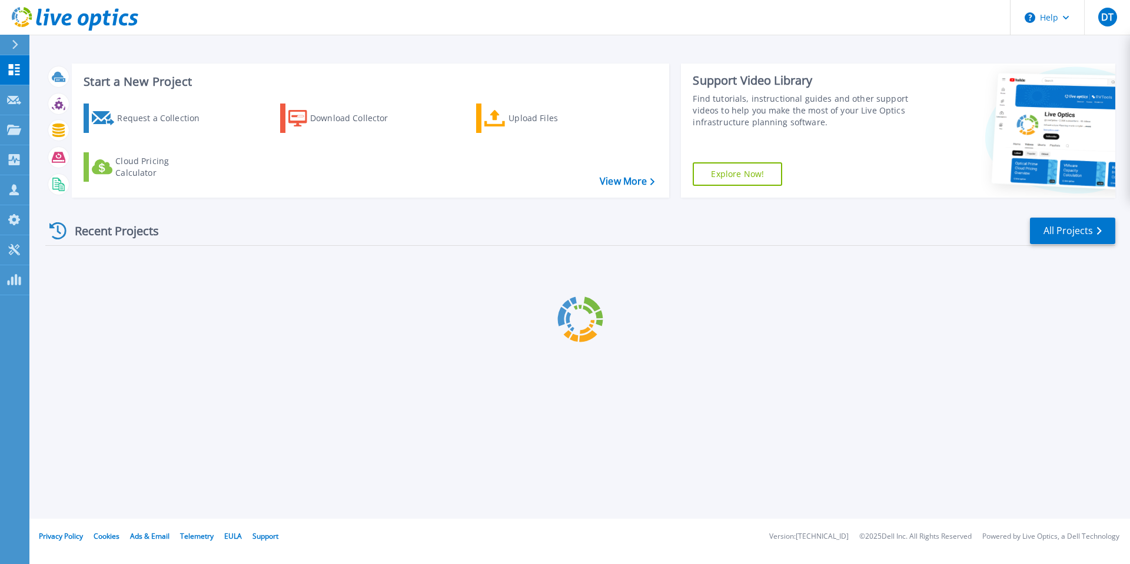  What do you see at coordinates (369, 82) in the screenshot?
I see `h3: Start a New Project` at bounding box center [369, 82].